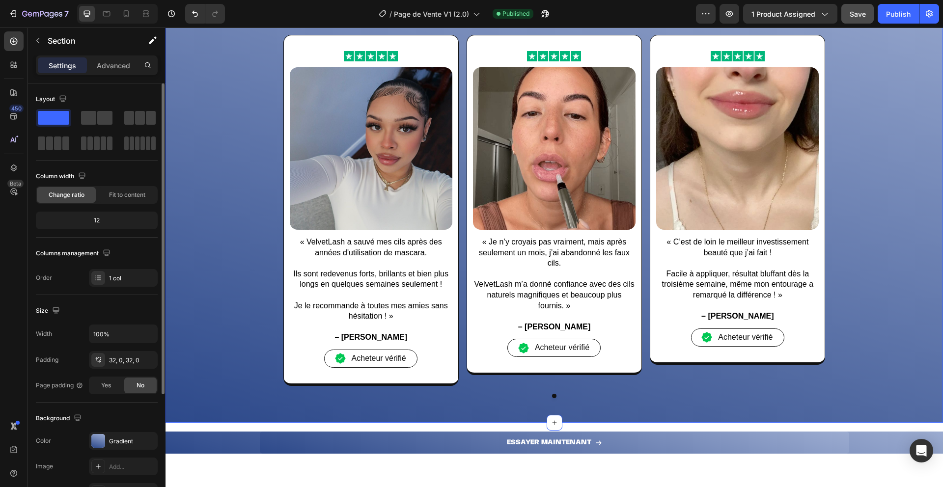  What do you see at coordinates (44, 467) in the screenshot?
I see `div: Image` at bounding box center [44, 467].